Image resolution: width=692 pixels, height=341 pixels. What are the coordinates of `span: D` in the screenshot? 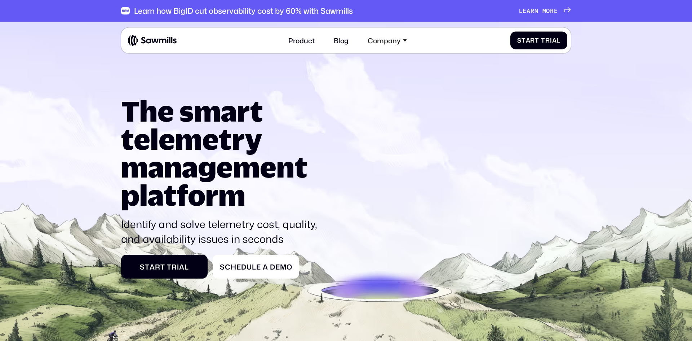 It's located at (272, 266).